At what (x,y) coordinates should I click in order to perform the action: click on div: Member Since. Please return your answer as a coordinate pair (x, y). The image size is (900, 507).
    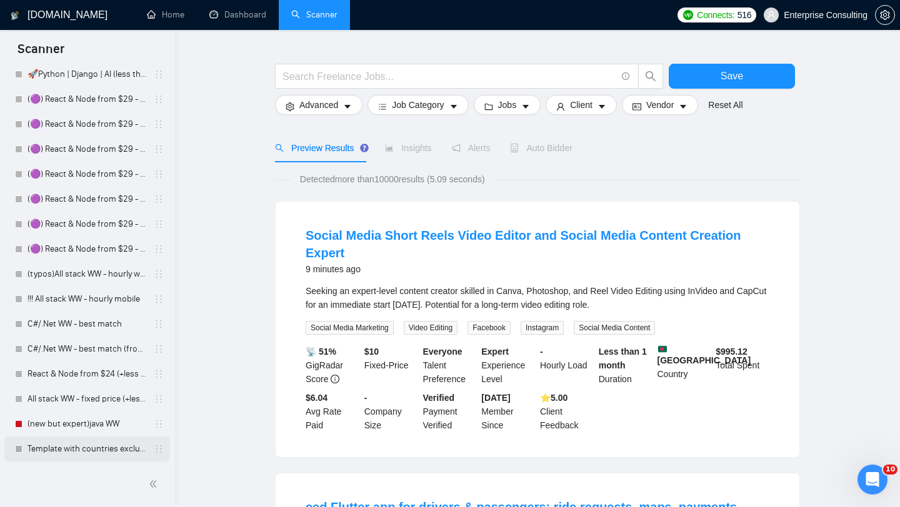
    Looking at the image, I should click on (508, 412).